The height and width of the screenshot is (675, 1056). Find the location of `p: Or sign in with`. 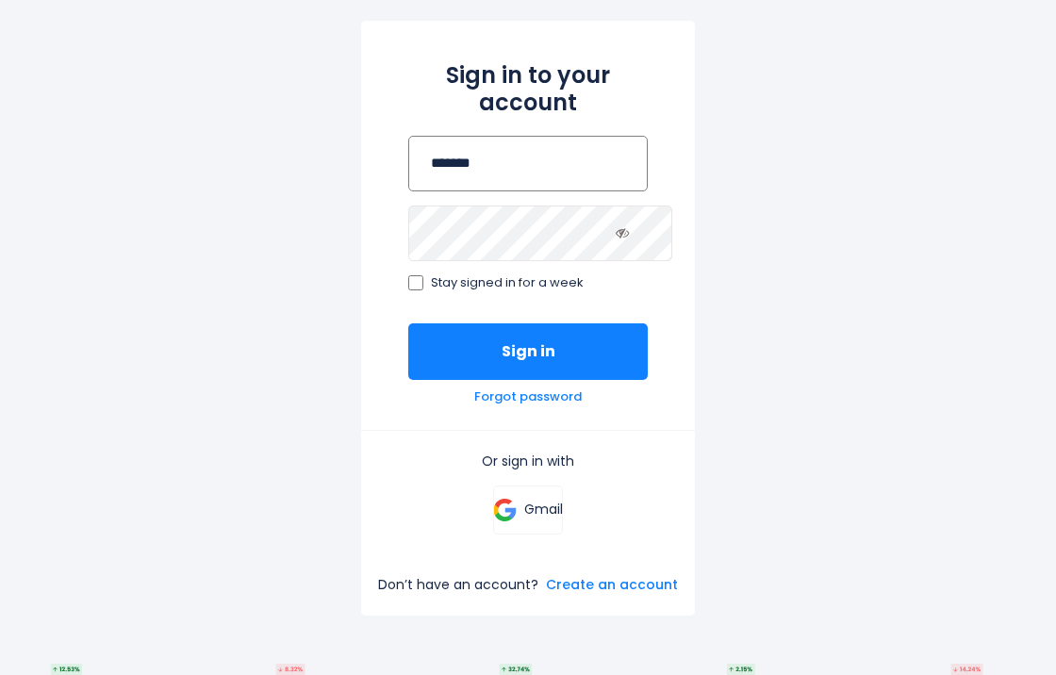

p: Or sign in with is located at coordinates (528, 461).